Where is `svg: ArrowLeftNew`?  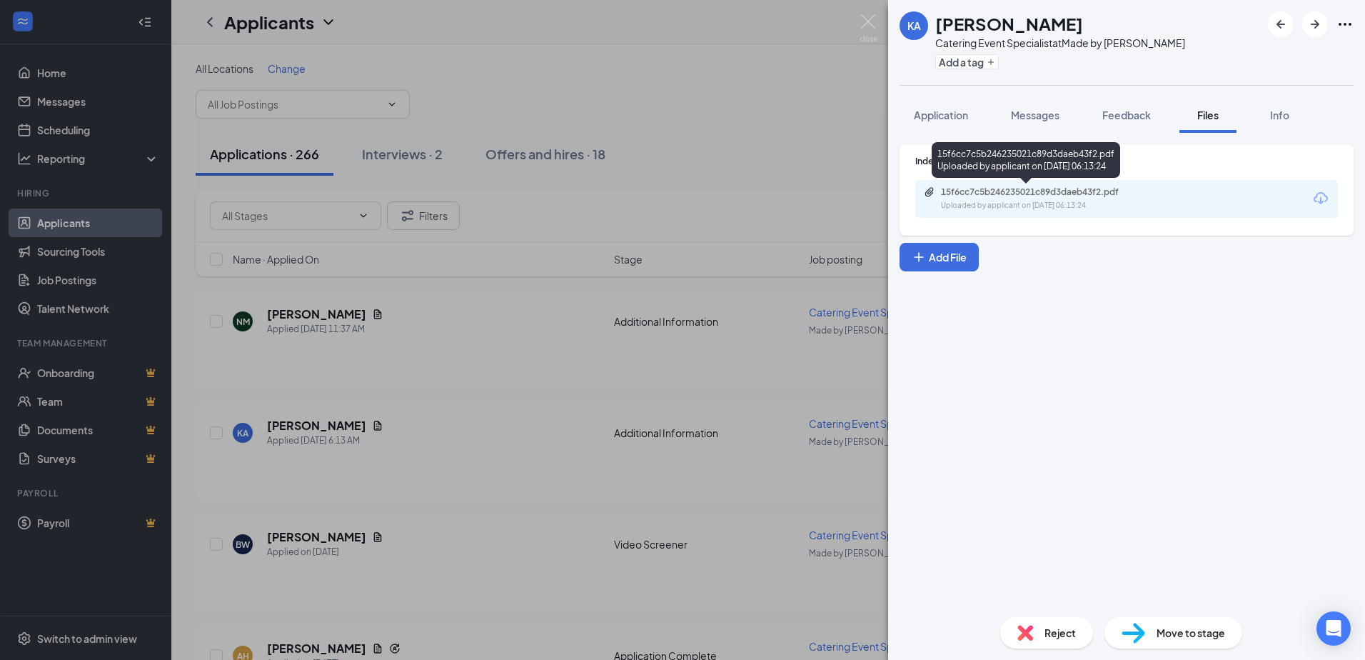 svg: ArrowLeftNew is located at coordinates (1281, 24).